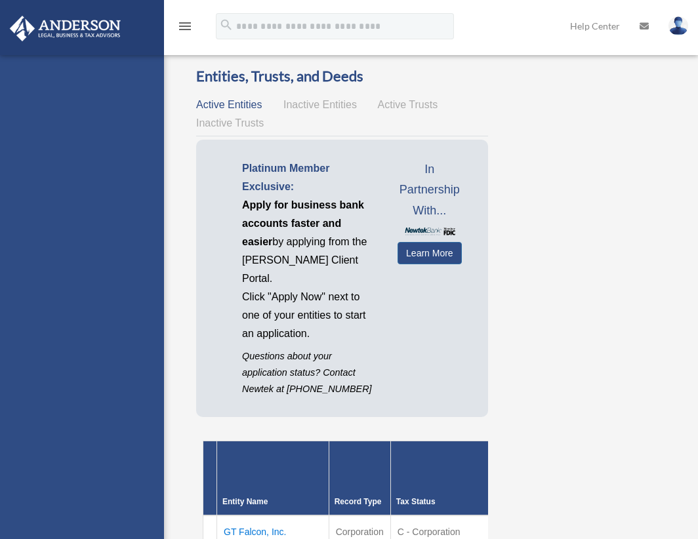  What do you see at coordinates (429, 190) in the screenshot?
I see `span: In Partnership With...` at bounding box center [429, 190].